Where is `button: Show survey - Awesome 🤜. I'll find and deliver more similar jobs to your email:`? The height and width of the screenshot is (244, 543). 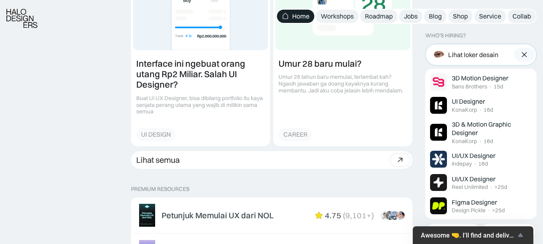
button: Show survey - Awesome 🤜. I'll find and deliver more similar jobs to your email: is located at coordinates (473, 235).